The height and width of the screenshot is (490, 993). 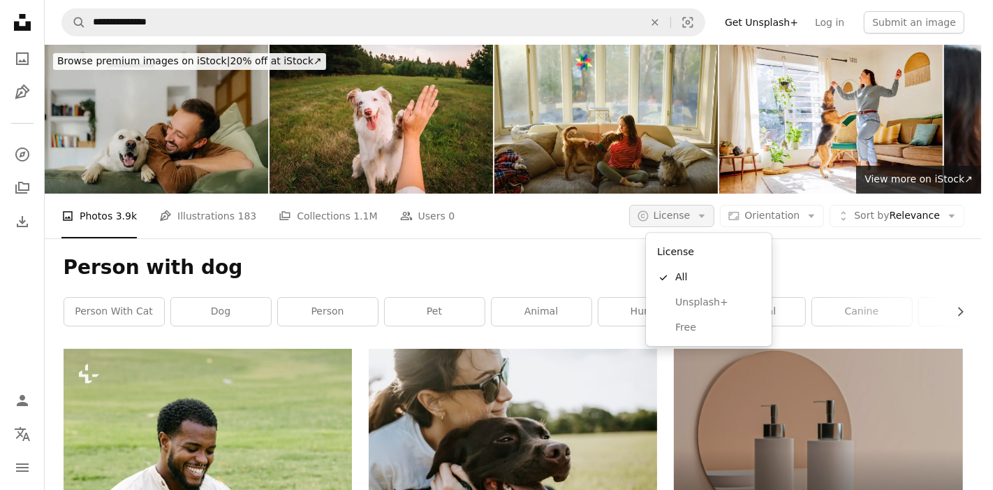 What do you see at coordinates (718, 328) in the screenshot?
I see `span: Free` at bounding box center [718, 328].